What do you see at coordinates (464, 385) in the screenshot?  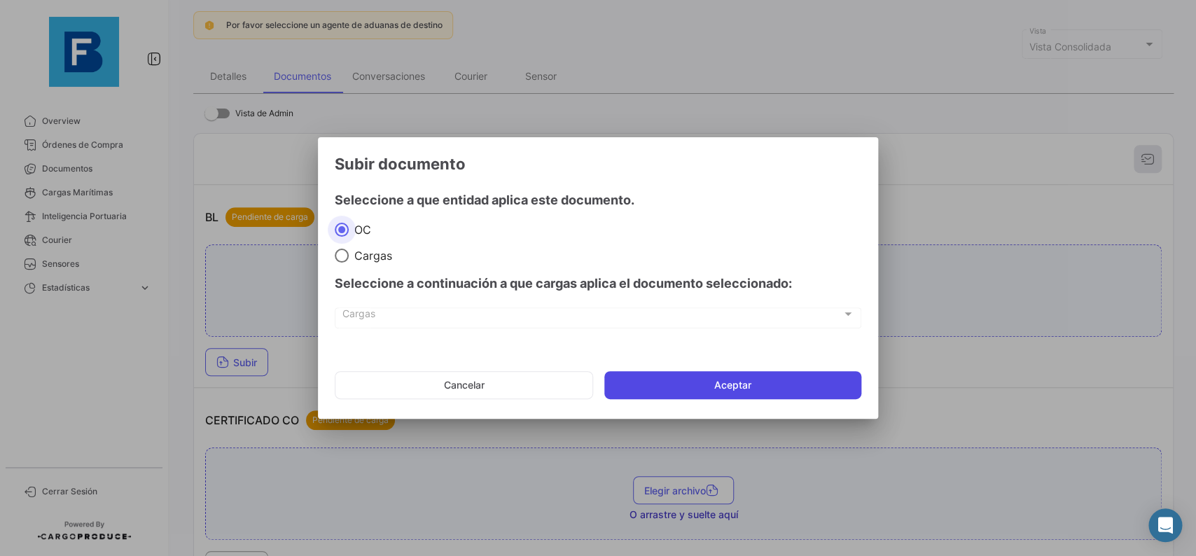 I see `button: Cancelar` at bounding box center [464, 385].